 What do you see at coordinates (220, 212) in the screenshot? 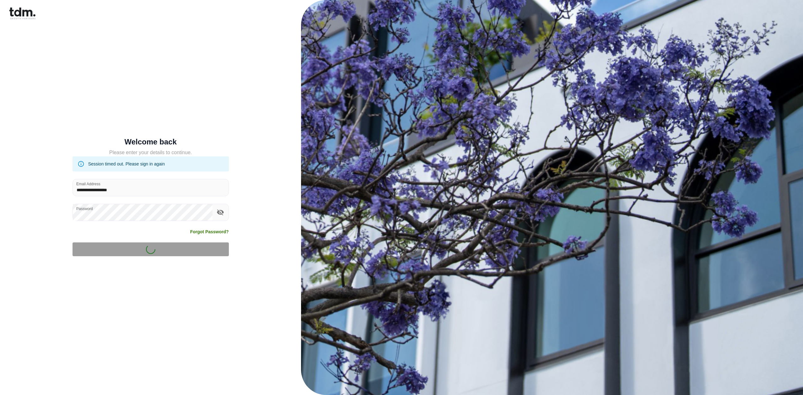
I see `button: toggle password visibility` at bounding box center [220, 212].